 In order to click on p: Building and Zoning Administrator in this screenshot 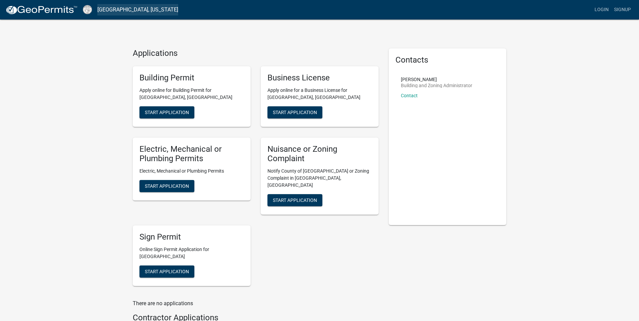, I will do `click(437, 86)`.